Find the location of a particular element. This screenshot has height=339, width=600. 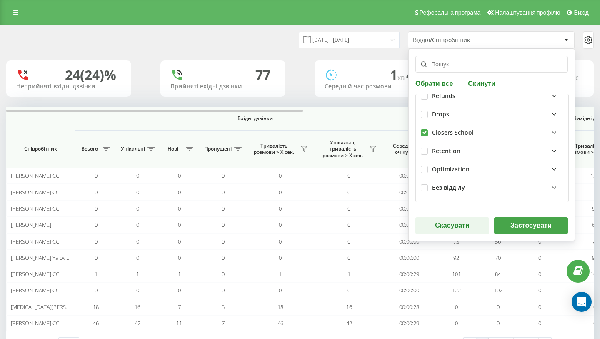

div: Неприйняті вхідні дзвінки is located at coordinates (69, 86).